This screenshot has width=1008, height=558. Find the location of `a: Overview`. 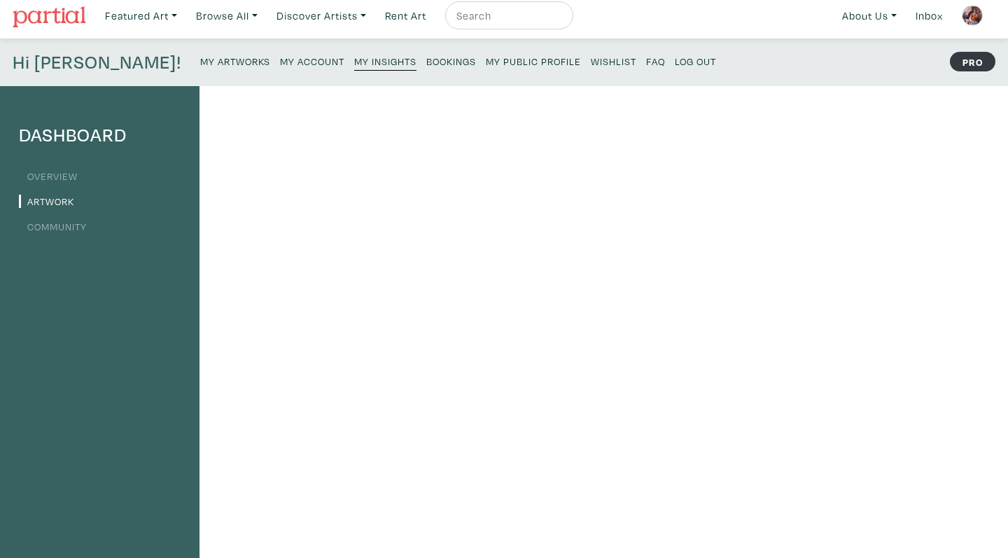

a: Overview is located at coordinates (48, 176).